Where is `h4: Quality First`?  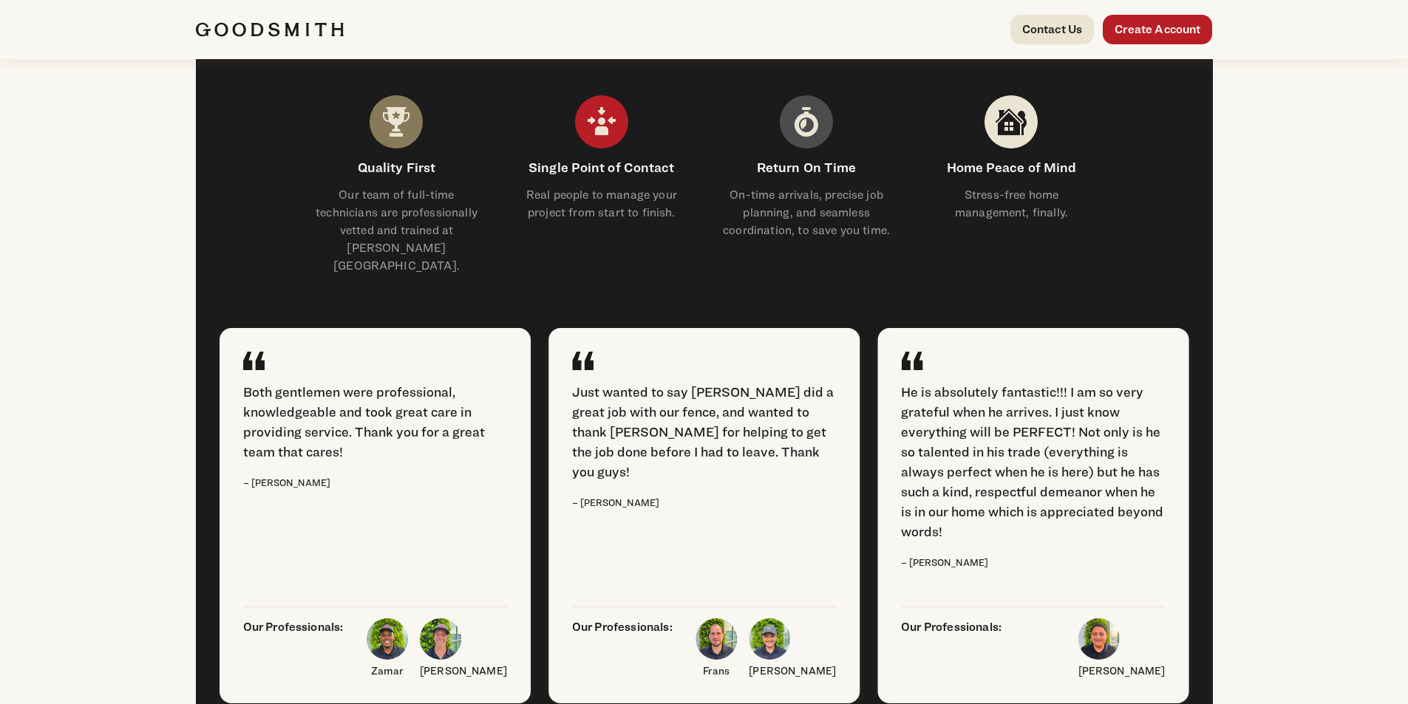 h4: Quality First is located at coordinates (396, 167).